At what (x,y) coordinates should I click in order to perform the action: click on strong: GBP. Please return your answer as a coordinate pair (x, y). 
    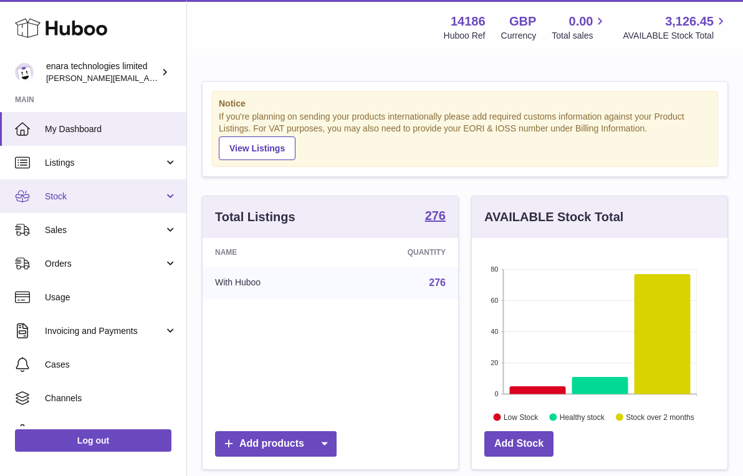
    Looking at the image, I should click on (522, 21).